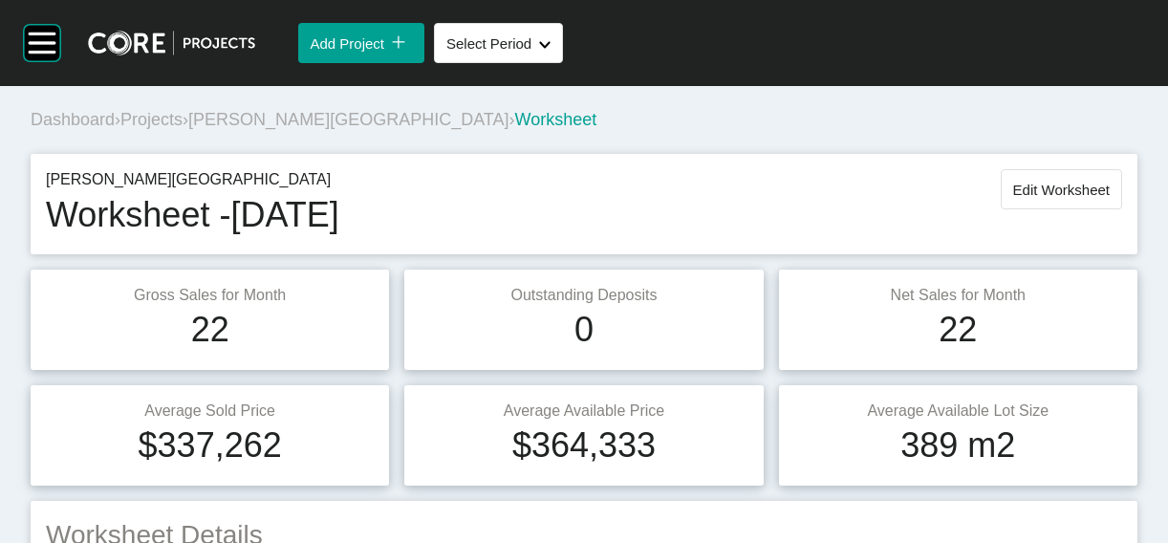 Image resolution: width=1168 pixels, height=543 pixels. Describe the element at coordinates (1061, 189) in the screenshot. I see `button: Edit Worksheet` at that location.